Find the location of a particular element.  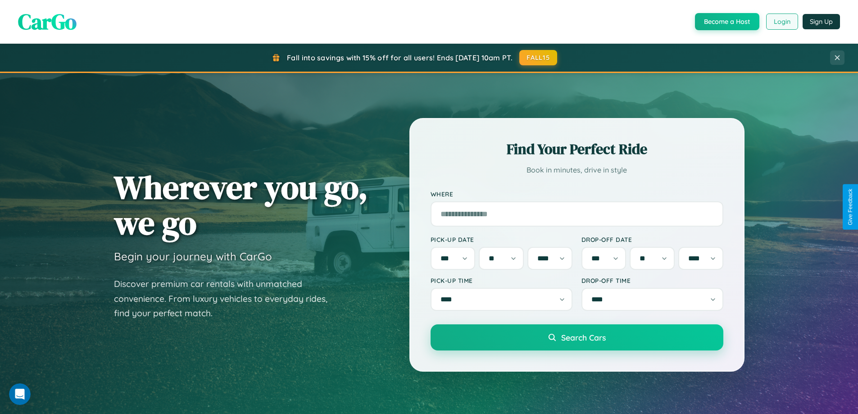

button: Sign Up is located at coordinates (821, 22).